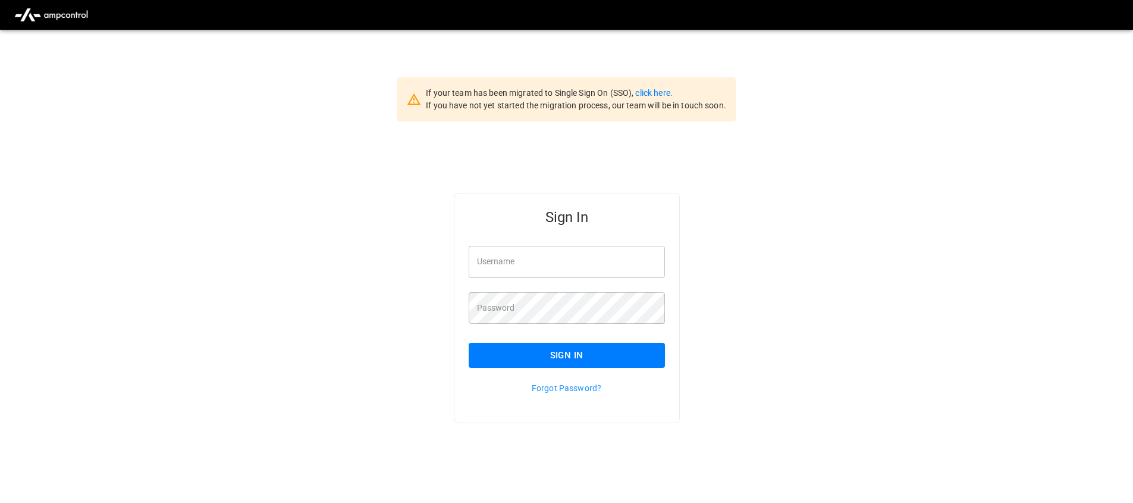  What do you see at coordinates (567, 355) in the screenshot?
I see `button: Sign In` at bounding box center [567, 355].